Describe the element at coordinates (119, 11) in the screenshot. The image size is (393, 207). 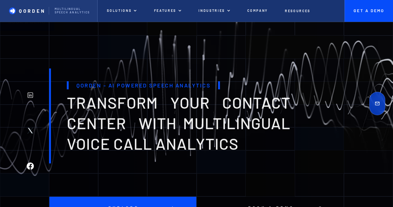
I see `p: Solutions` at that location.